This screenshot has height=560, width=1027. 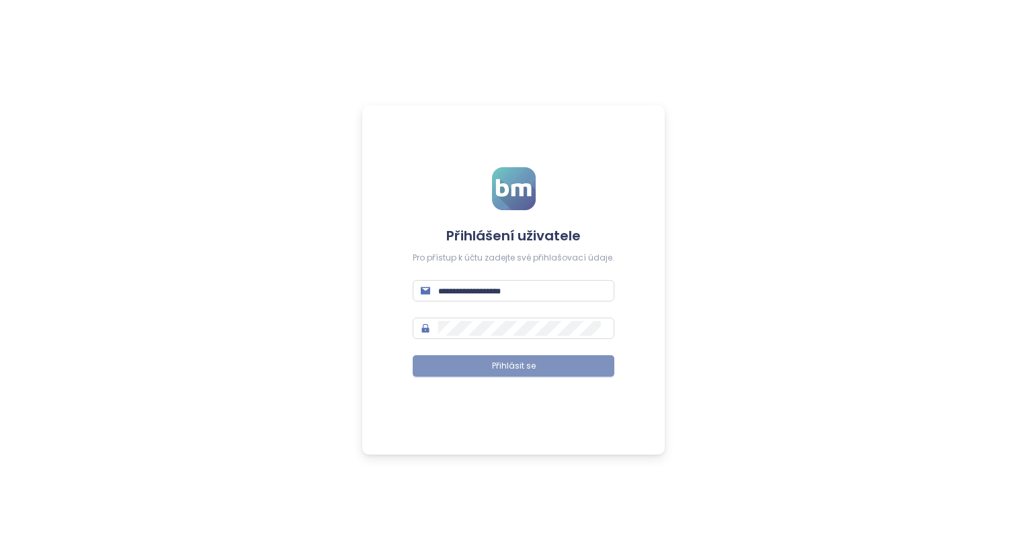 I want to click on span: mail, so click(x=425, y=291).